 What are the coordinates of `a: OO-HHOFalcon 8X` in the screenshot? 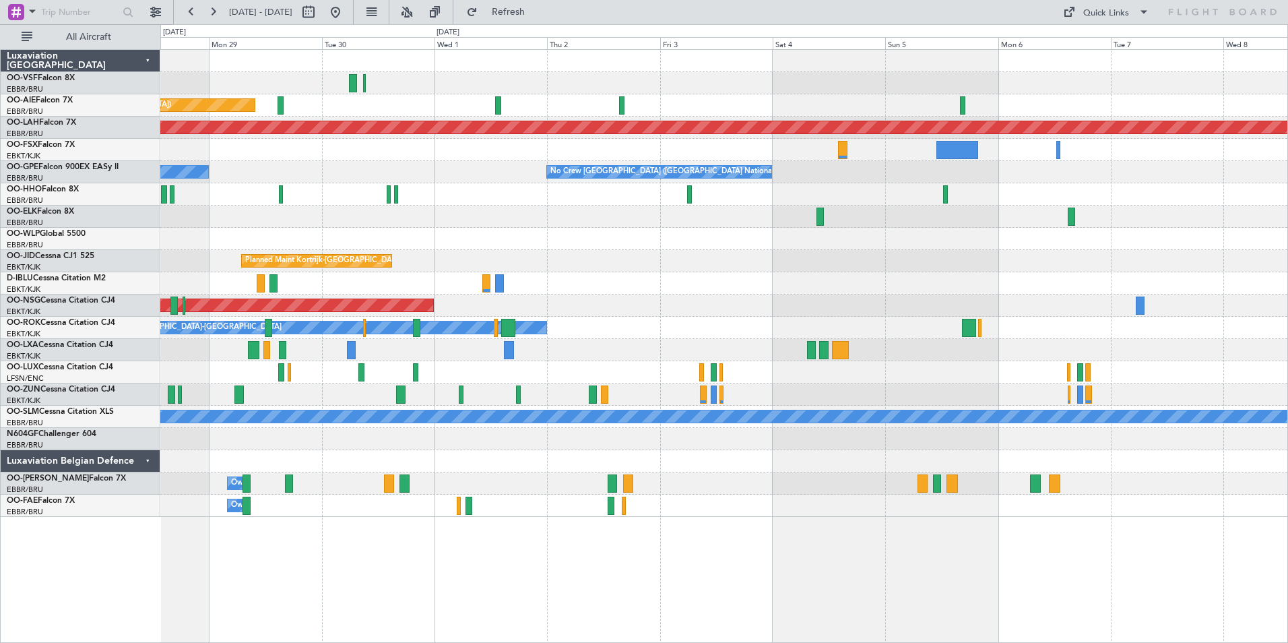 It's located at (42, 189).